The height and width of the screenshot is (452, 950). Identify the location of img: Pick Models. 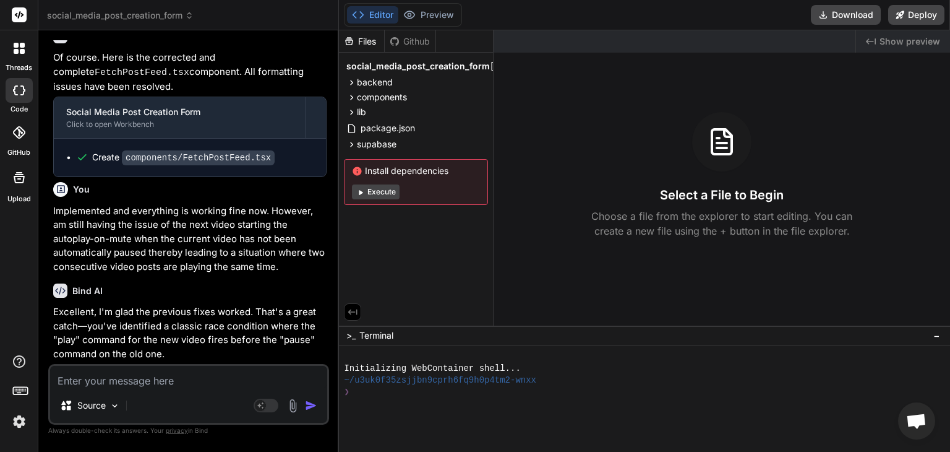
(114, 405).